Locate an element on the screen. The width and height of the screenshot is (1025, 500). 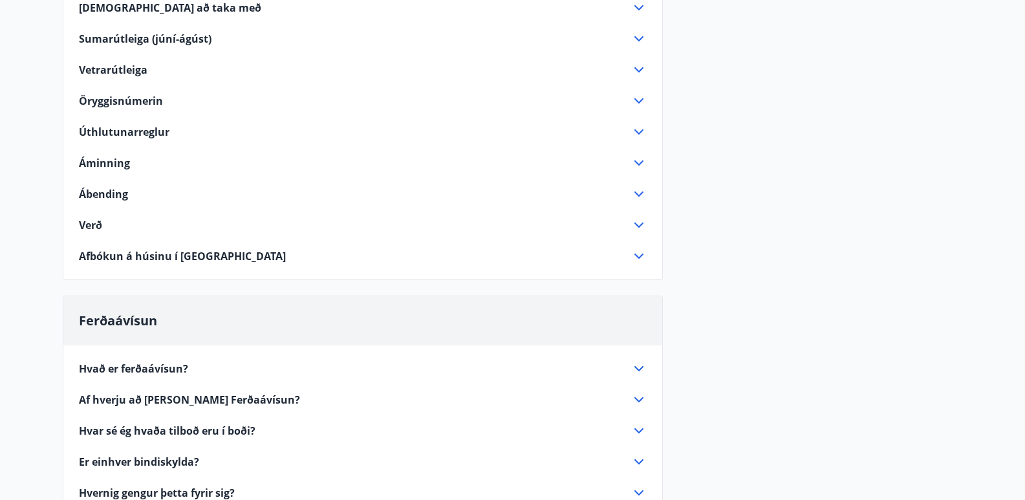
div: Öryggisnúmerin is located at coordinates (363, 101).